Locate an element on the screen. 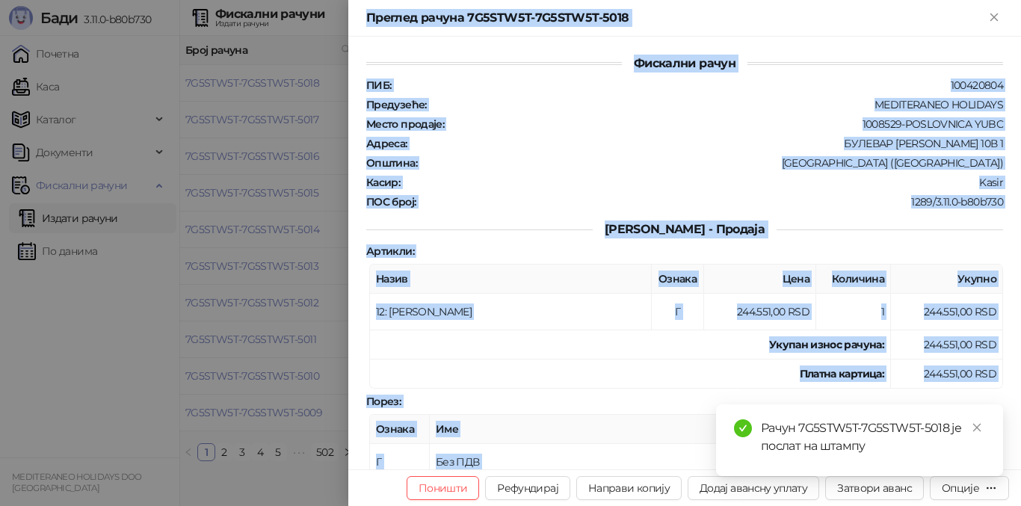 The height and width of the screenshot is (506, 1021). div: 1008529-POSLOVNICA YUBC is located at coordinates (725, 124).